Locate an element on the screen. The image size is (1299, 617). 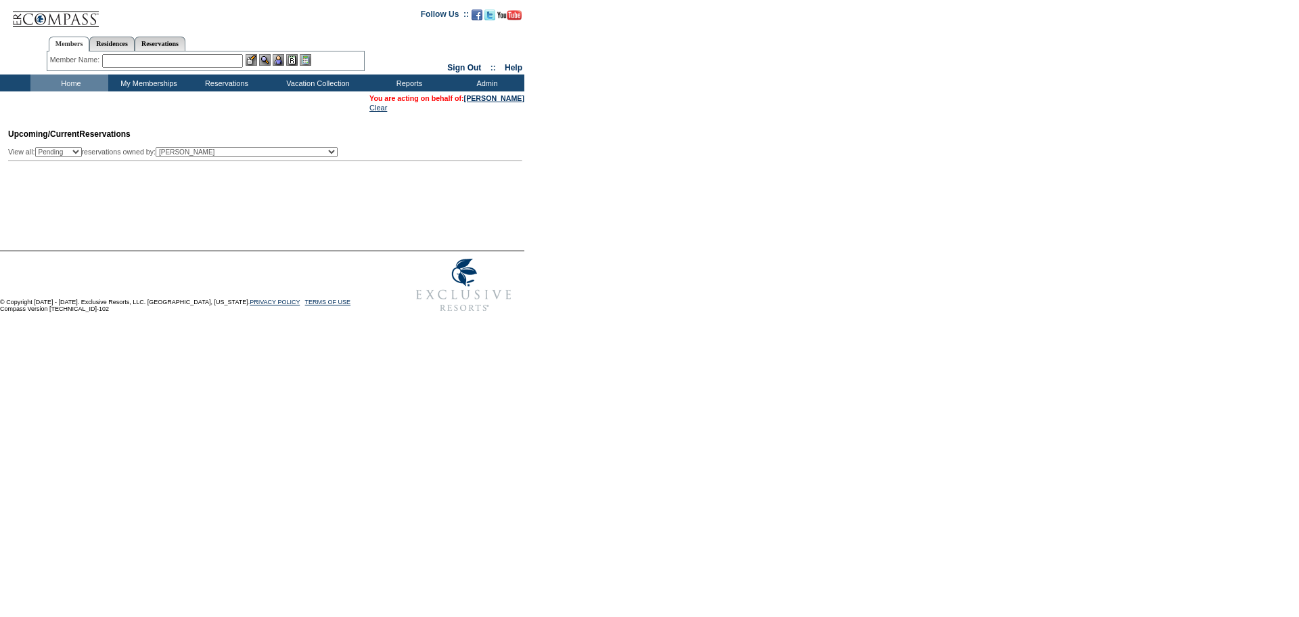
a: Become our fan on Facebook is located at coordinates (477, 18).